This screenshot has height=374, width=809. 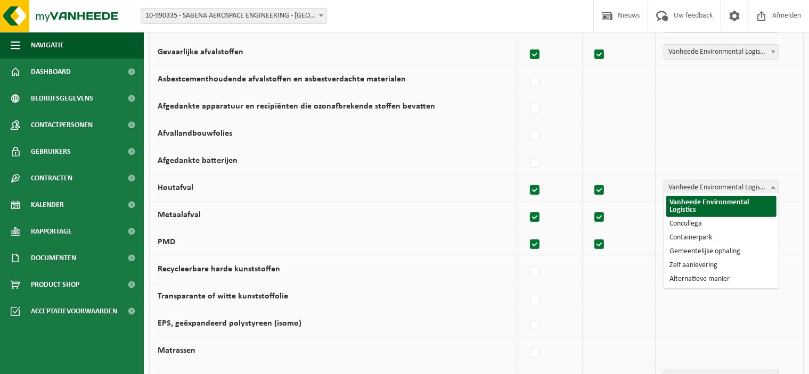 What do you see at coordinates (52, 178) in the screenshot?
I see `span: Contracten` at bounding box center [52, 178].